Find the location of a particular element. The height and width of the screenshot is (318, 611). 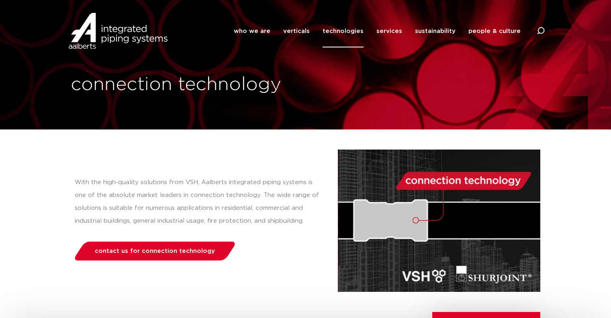

a: services is located at coordinates (389, 31).